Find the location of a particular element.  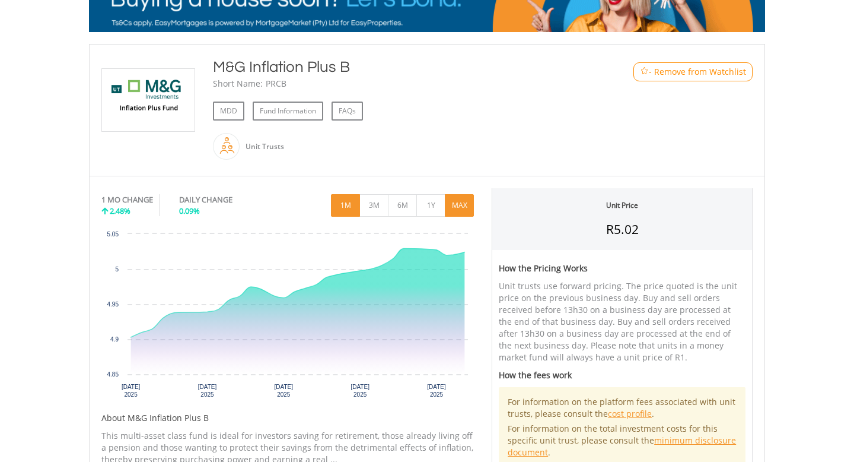

p: For information on the total investment costs for this specific unit trust, please consult the . is located at coordinates (622, 440).